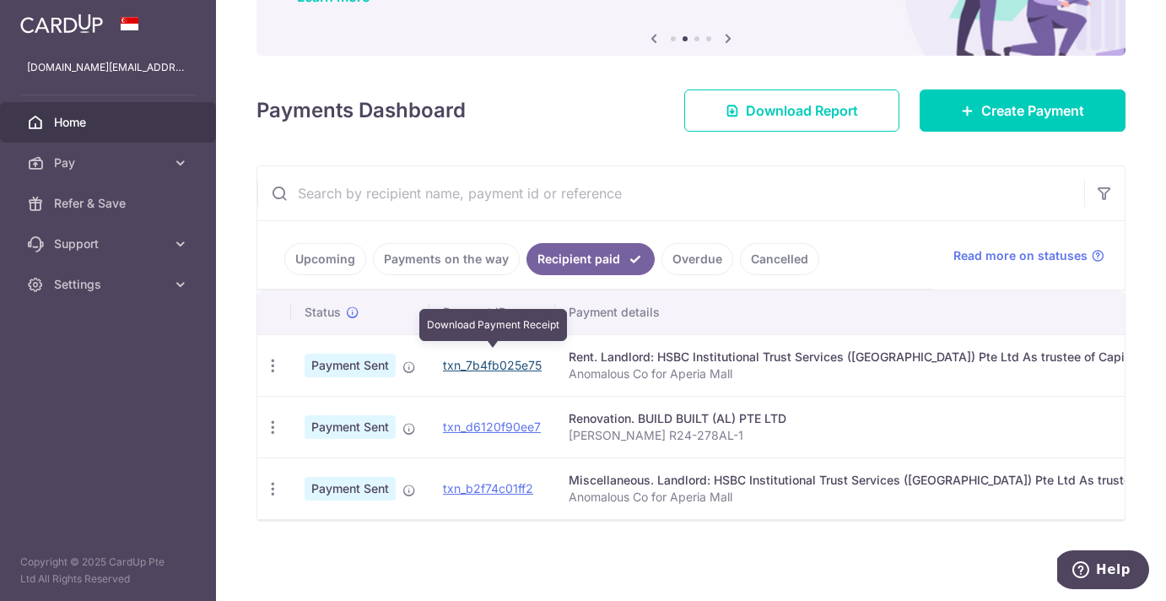 This screenshot has width=1166, height=601. I want to click on a: Payments on the way, so click(446, 259).